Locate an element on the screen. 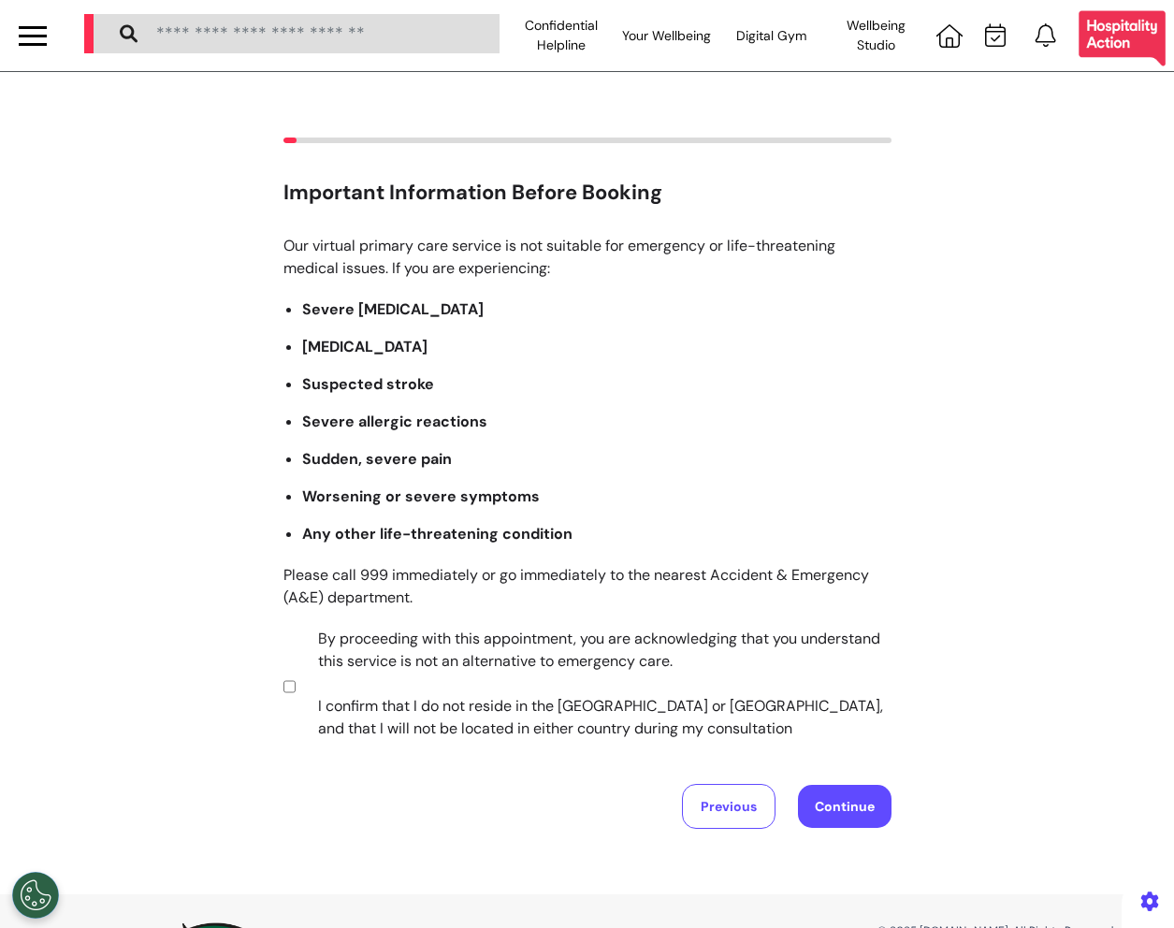 The image size is (1174, 928). b: Worsening or severe symptoms is located at coordinates (421, 496).